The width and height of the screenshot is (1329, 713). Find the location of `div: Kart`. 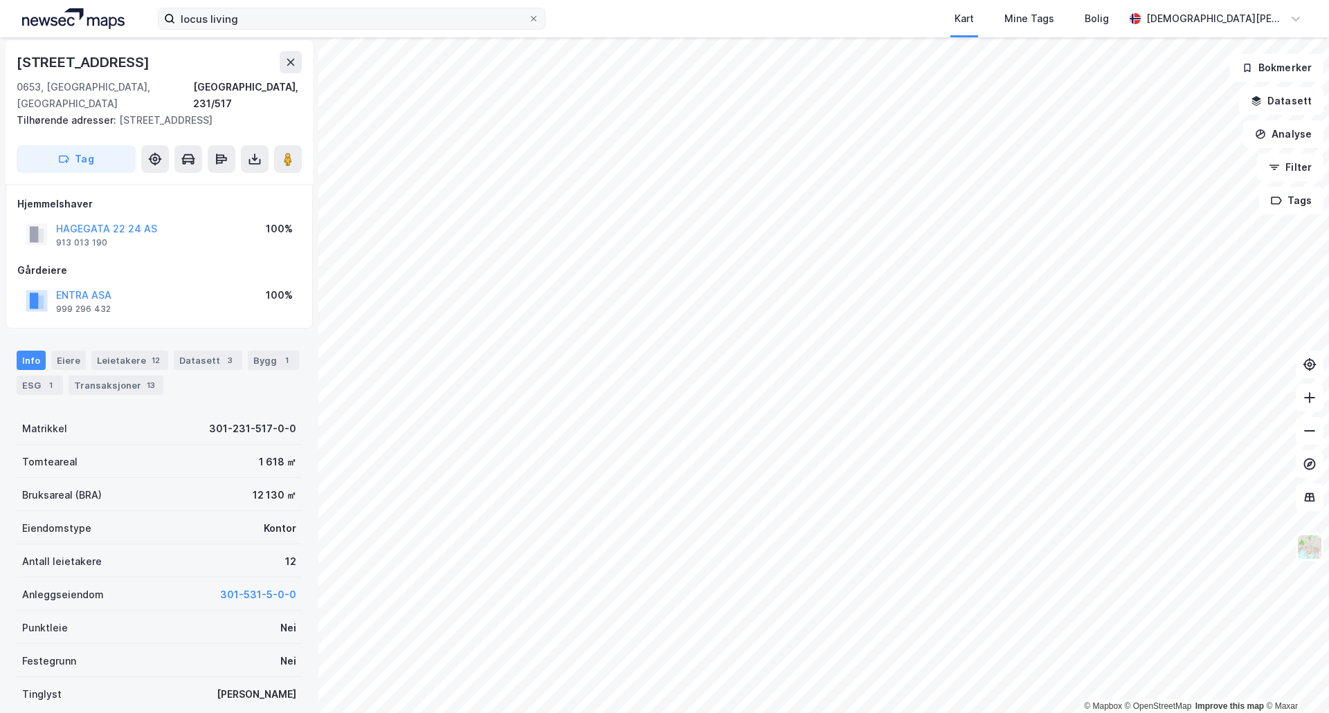

div: Kart is located at coordinates (964, 19).